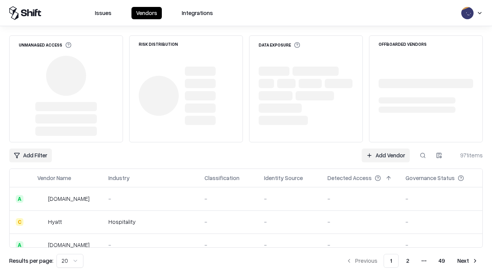 The image size is (492, 277). Describe the element at coordinates (150, 221) in the screenshot. I see `div: Hospitality` at that location.